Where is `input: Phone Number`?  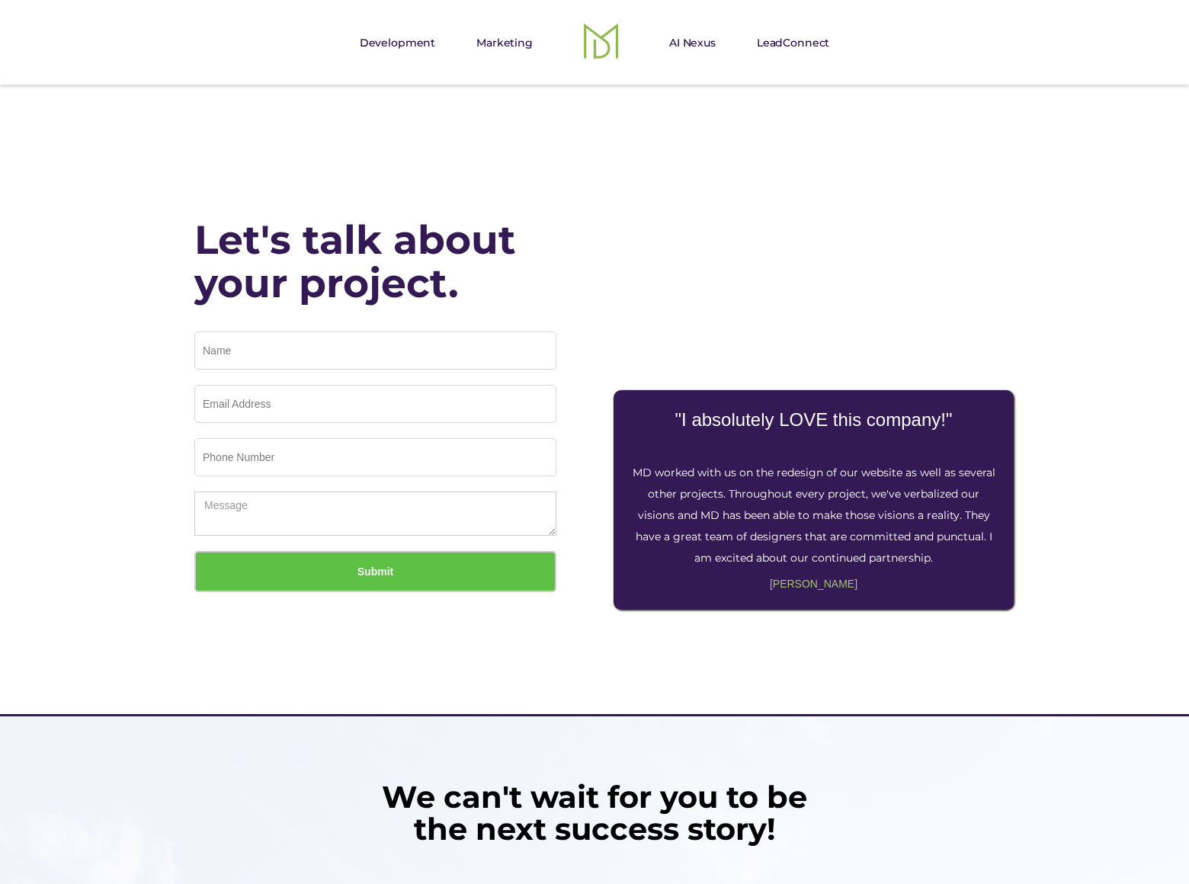 input: Phone Number is located at coordinates (375, 457).